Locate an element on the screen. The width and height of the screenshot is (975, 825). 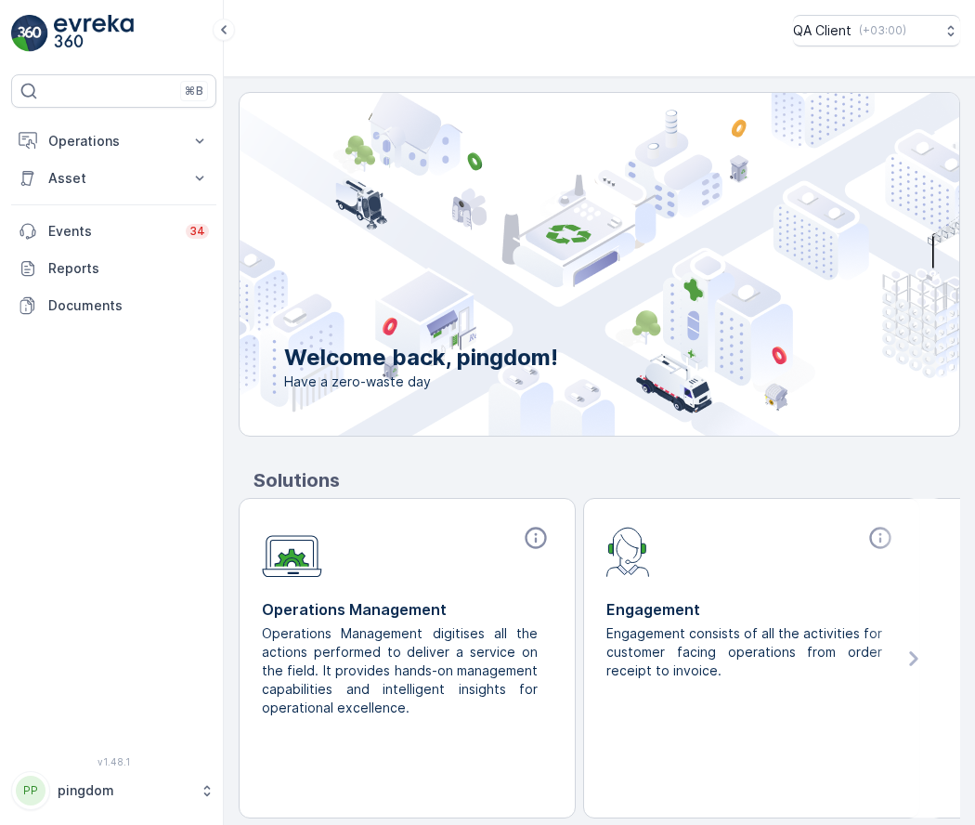
button: QA Client(+03:00) is located at coordinates (877, 31).